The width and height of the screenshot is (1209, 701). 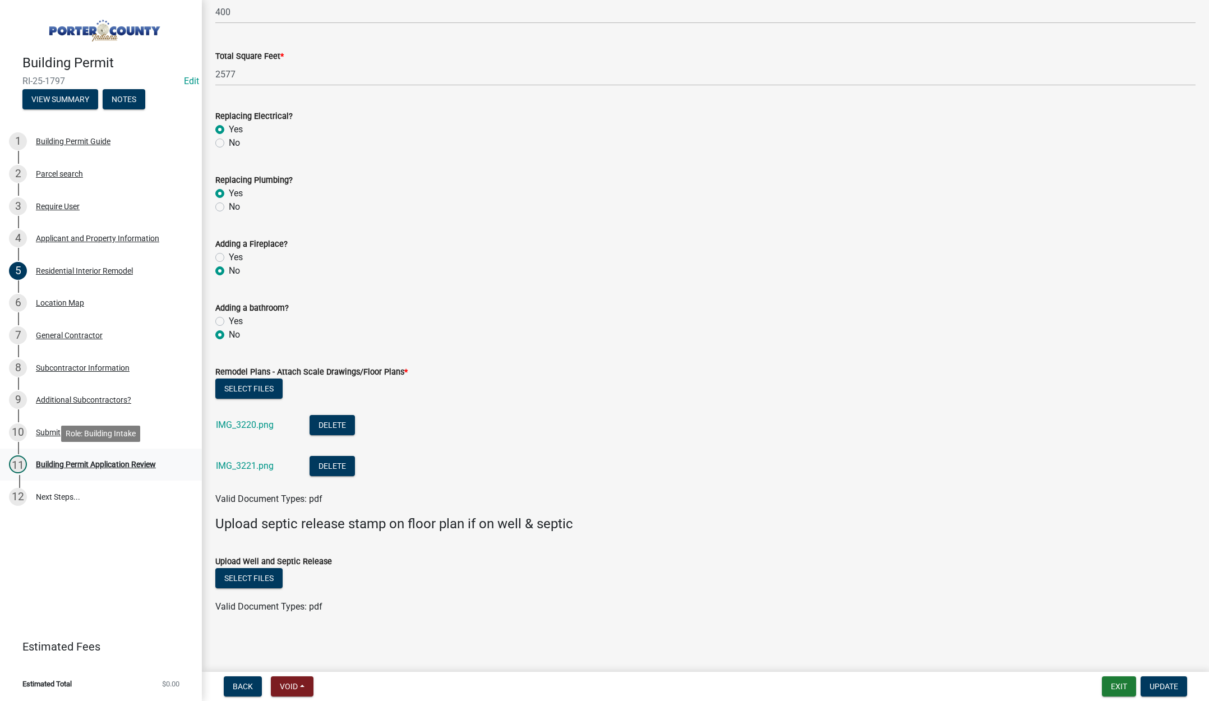 What do you see at coordinates (191, 81) in the screenshot?
I see `wm-modal-confirm: Edit Application Number` at bounding box center [191, 81].